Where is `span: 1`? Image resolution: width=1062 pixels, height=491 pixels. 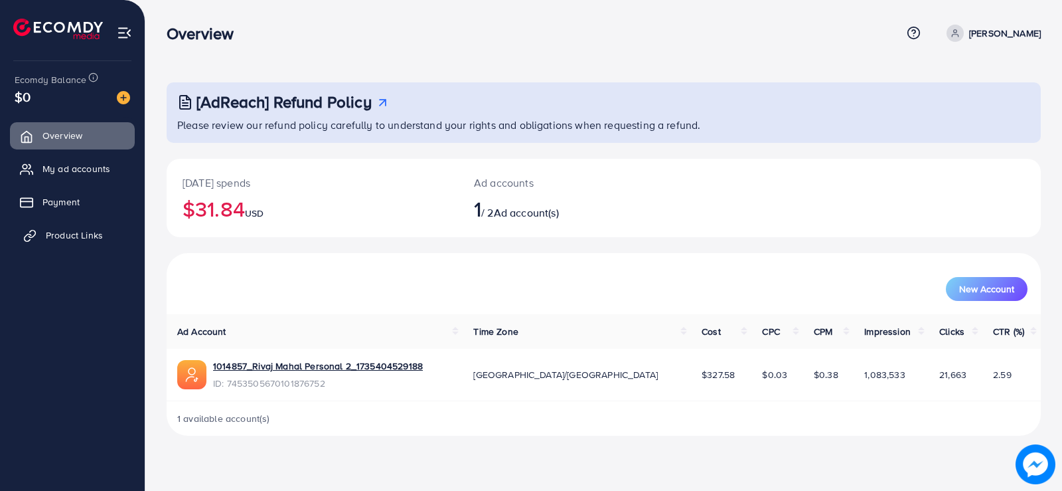
span: 1 is located at coordinates (477, 208).